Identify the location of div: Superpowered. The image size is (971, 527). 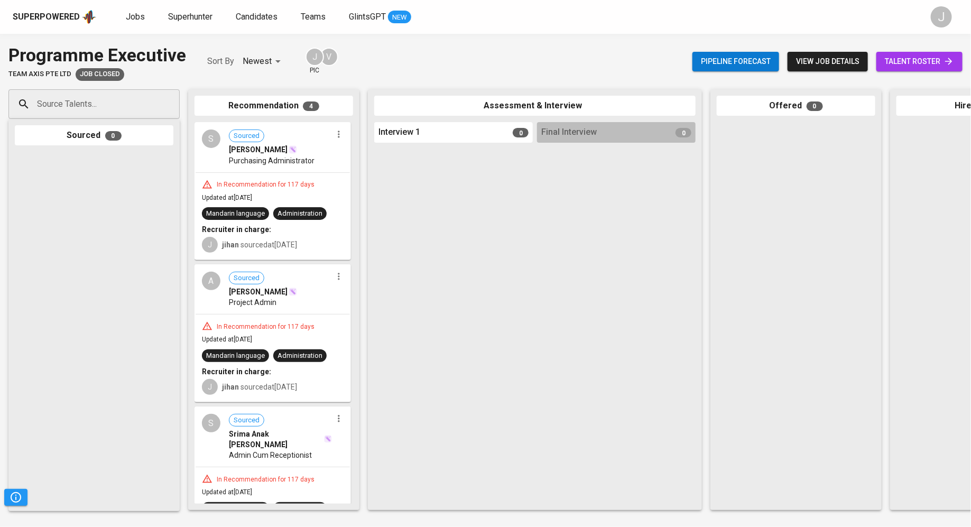
(46, 17).